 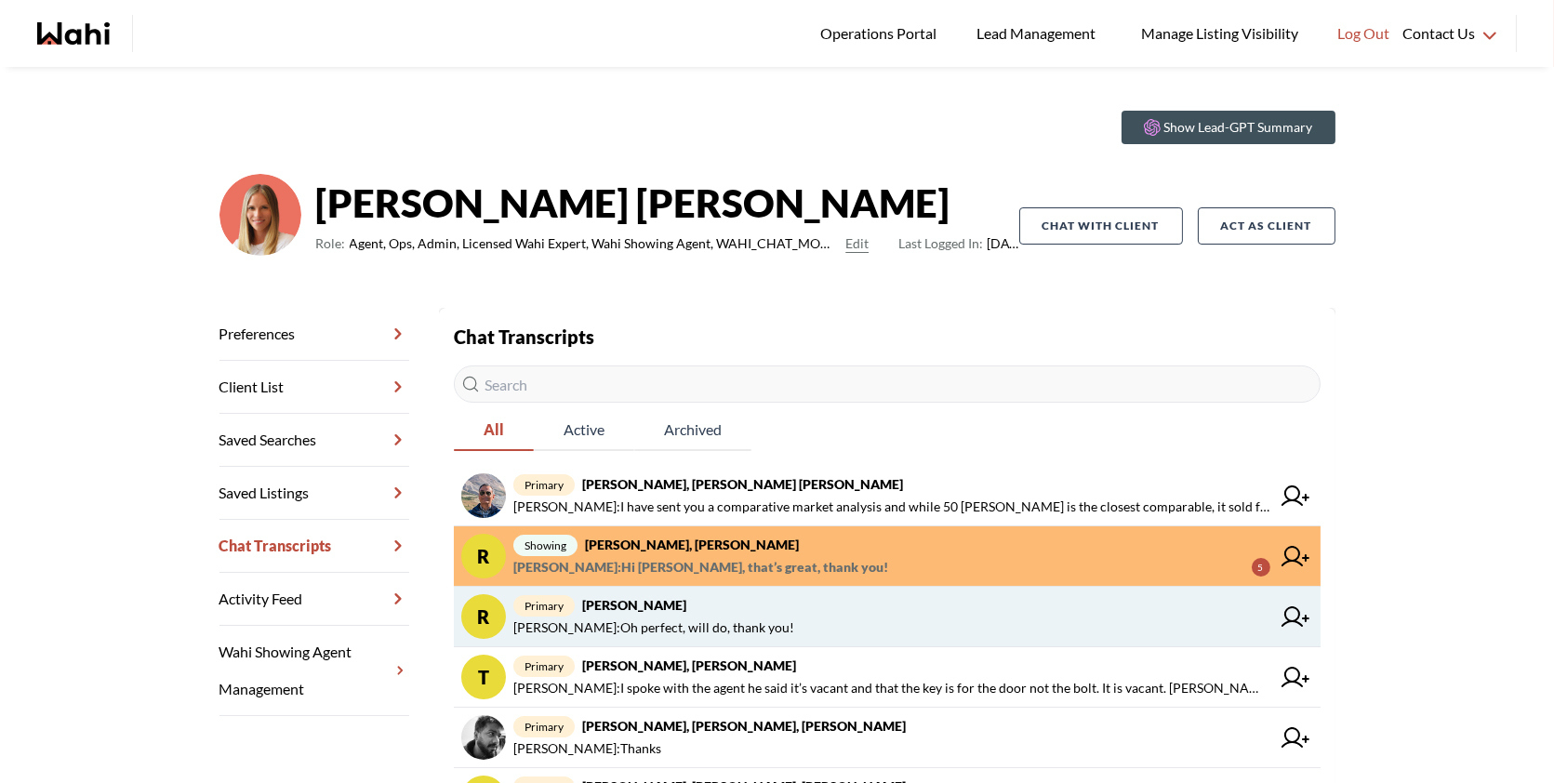 What do you see at coordinates (314, 387) in the screenshot?
I see `a: Client List` at bounding box center [314, 387].